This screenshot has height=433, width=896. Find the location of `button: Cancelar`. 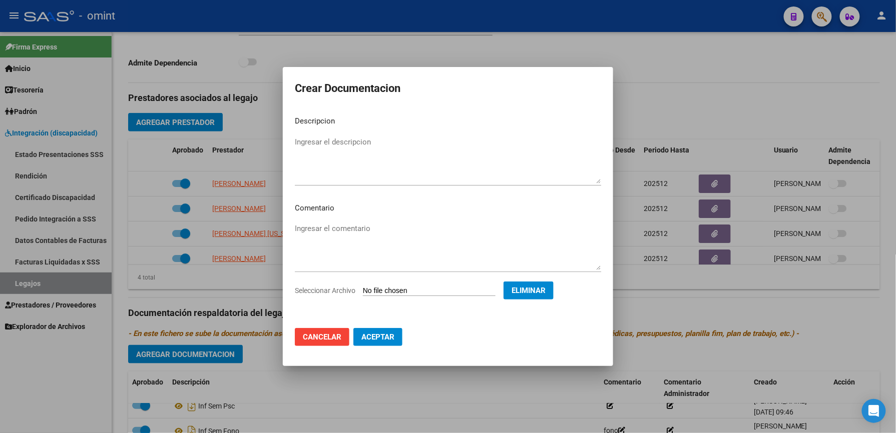

button: Cancelar is located at coordinates (322, 337).